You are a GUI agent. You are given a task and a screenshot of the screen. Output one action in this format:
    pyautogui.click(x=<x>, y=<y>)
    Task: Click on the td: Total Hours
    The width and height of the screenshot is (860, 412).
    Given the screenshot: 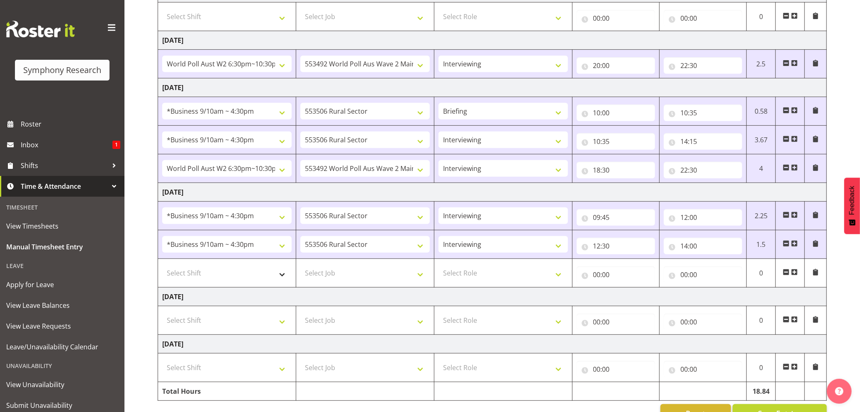 What is the action you would take?
    pyautogui.click(x=227, y=391)
    